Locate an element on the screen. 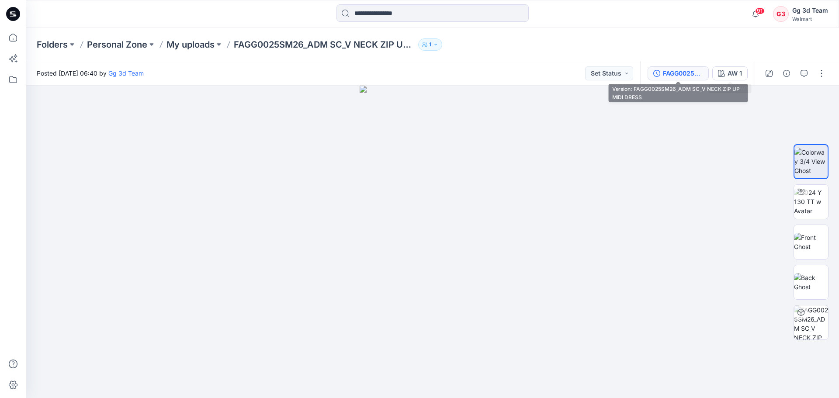 Image resolution: width=839 pixels, height=398 pixels. div: Gg 3d Team is located at coordinates (810, 10).